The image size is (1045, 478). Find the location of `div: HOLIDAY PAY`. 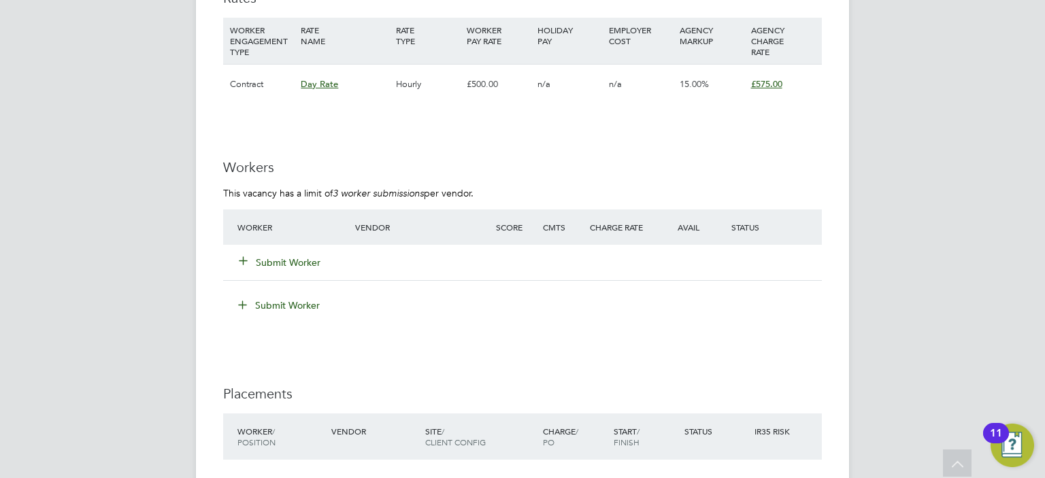

div: HOLIDAY PAY is located at coordinates (569, 35).